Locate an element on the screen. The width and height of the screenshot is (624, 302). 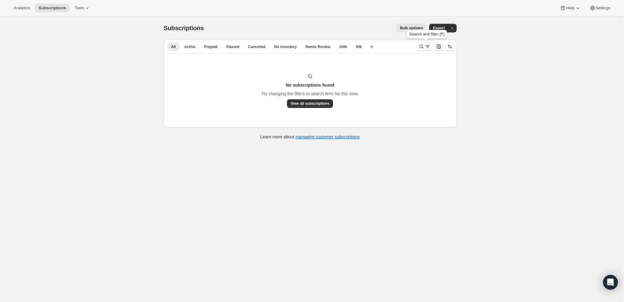
span: Paused is located at coordinates (233, 47).